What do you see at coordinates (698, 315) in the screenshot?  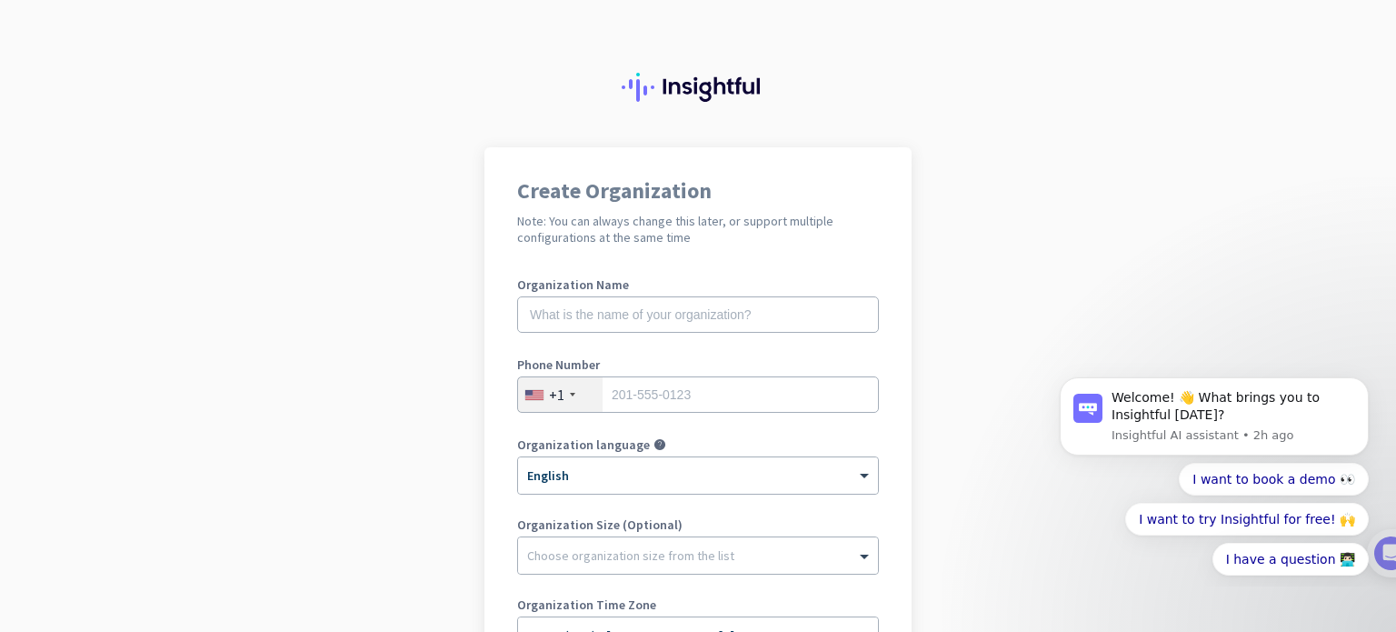 I see `input: What is the name of your organization?` at bounding box center [698, 315].